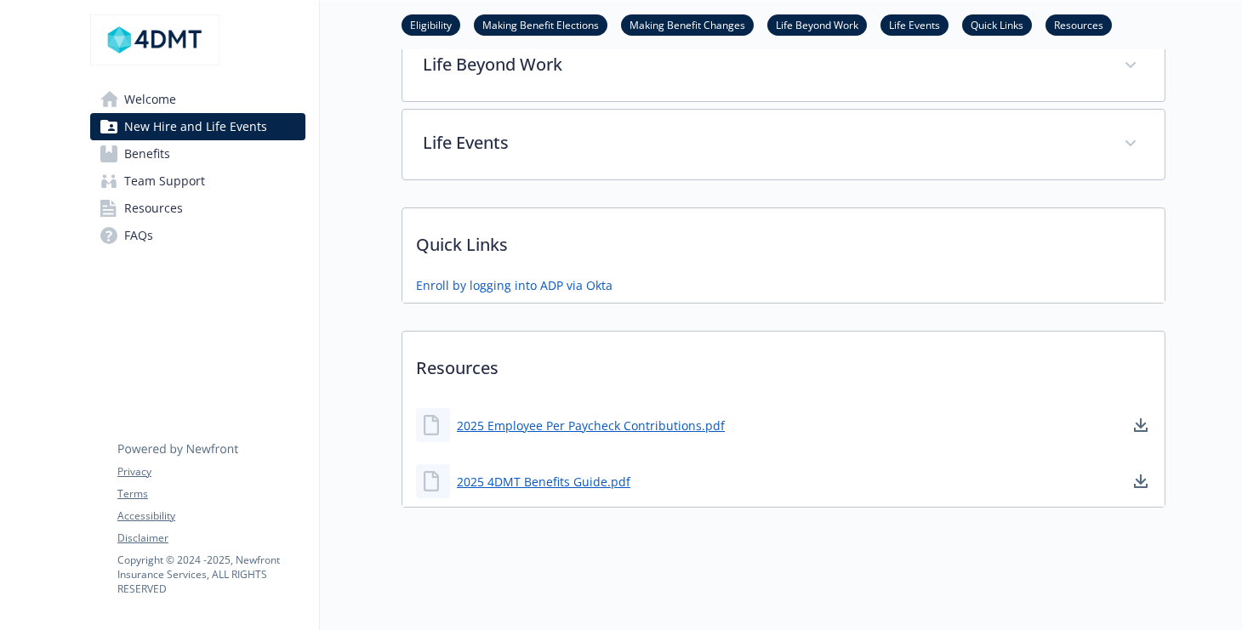 The height and width of the screenshot is (630, 1242). What do you see at coordinates (784, 145) in the screenshot?
I see `div: Life Events` at bounding box center [784, 145].